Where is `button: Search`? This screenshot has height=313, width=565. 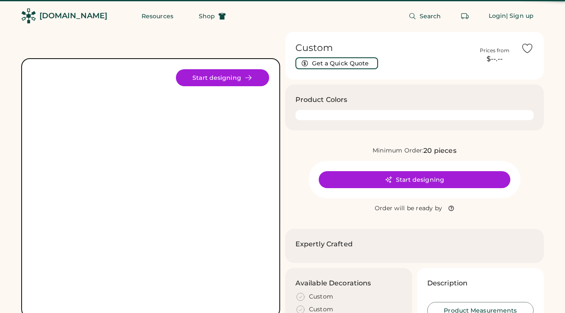 button: Search is located at coordinates (425, 16).